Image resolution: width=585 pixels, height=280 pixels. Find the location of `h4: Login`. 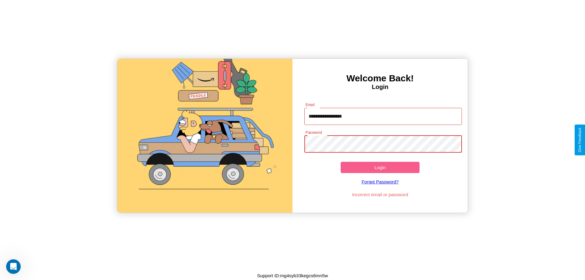

h4: Login is located at coordinates (380, 87).